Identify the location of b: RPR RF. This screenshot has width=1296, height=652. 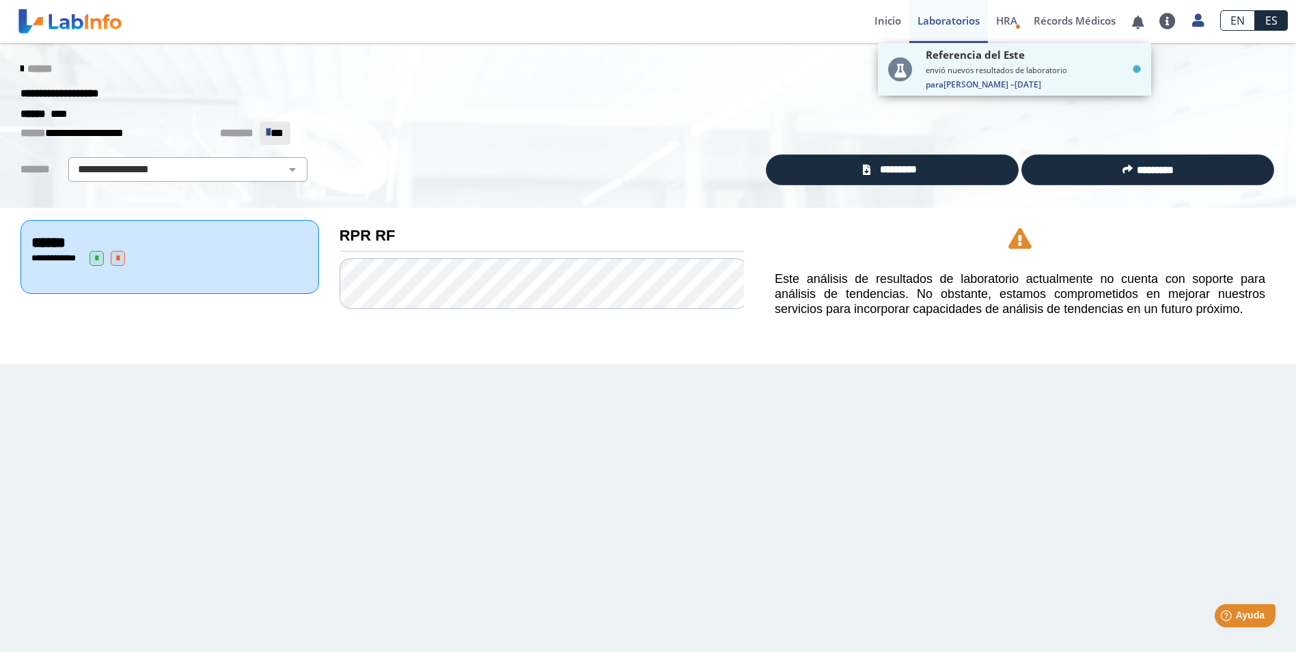
(367, 235).